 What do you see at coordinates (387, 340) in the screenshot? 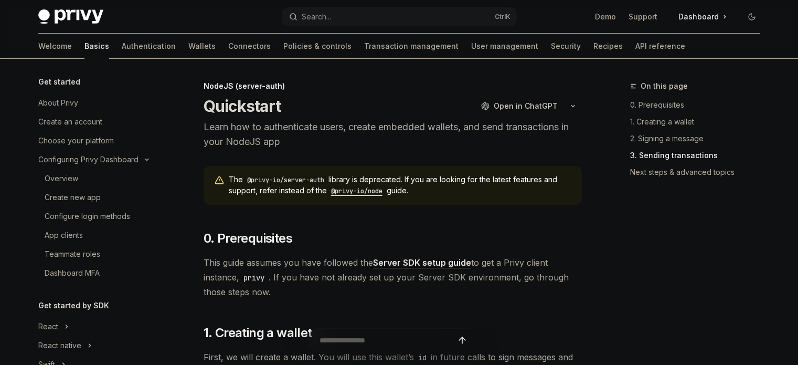
I see `input: Ask a question...` at bounding box center [387, 340].